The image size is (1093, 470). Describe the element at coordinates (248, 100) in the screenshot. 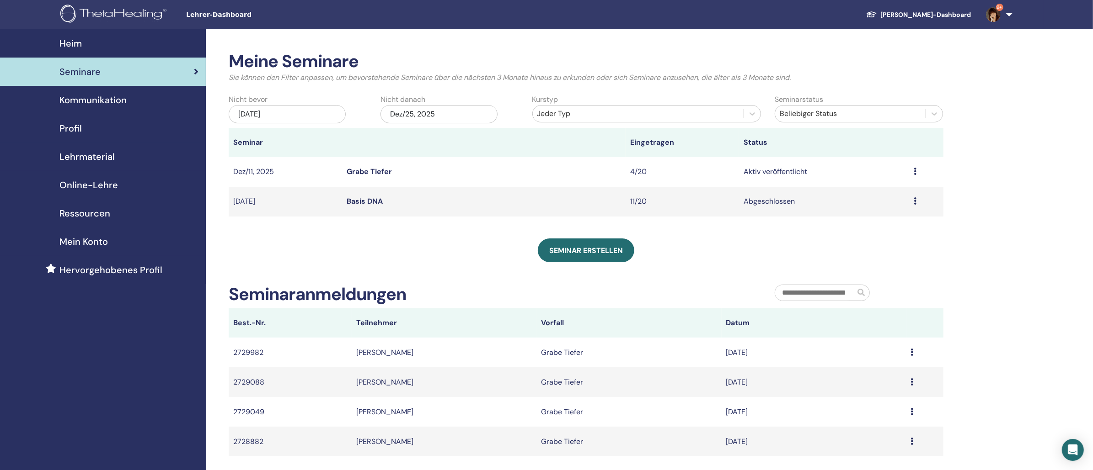

I see `label: Nicht bevor` at that location.